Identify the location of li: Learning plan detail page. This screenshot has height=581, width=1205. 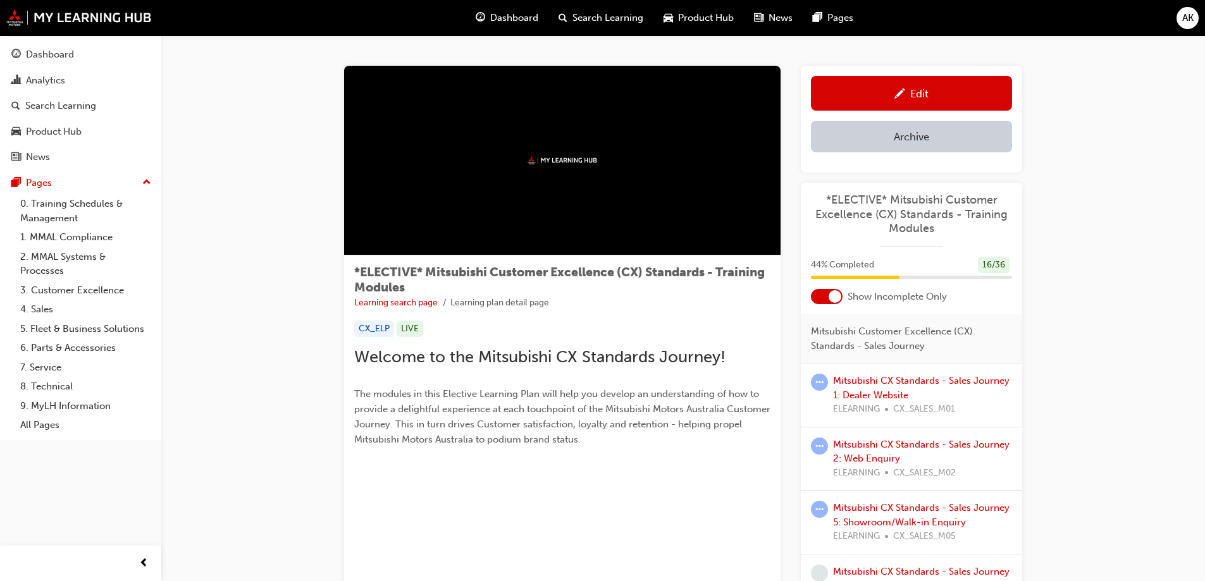
(500, 303).